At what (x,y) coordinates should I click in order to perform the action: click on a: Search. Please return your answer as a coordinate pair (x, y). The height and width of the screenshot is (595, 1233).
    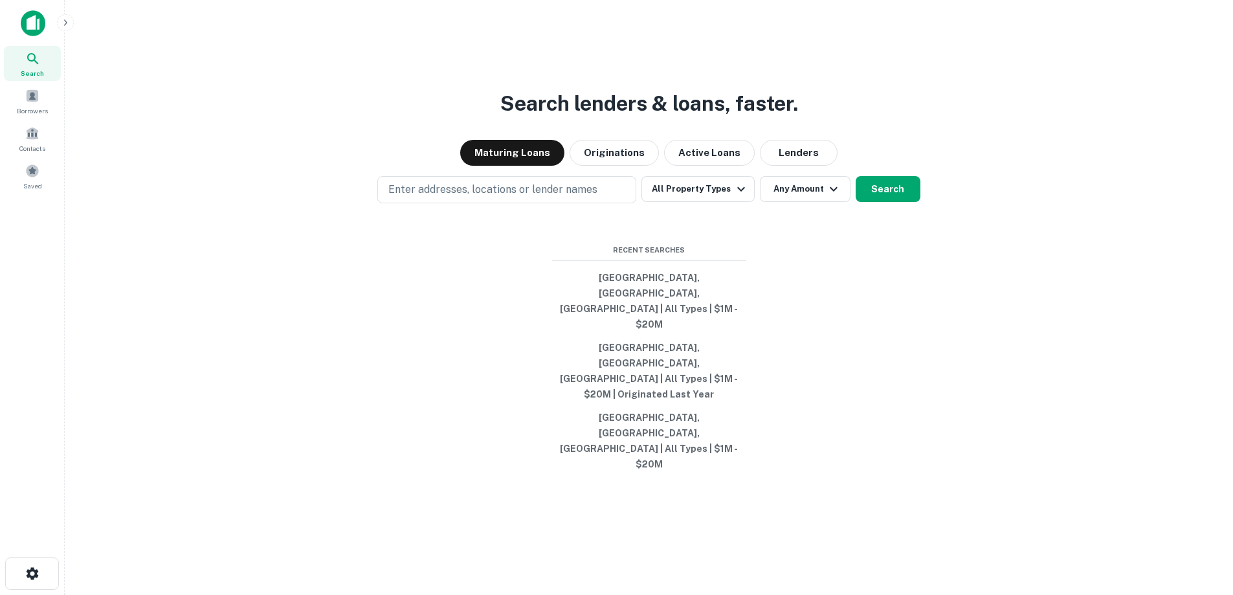
    Looking at the image, I should click on (32, 63).